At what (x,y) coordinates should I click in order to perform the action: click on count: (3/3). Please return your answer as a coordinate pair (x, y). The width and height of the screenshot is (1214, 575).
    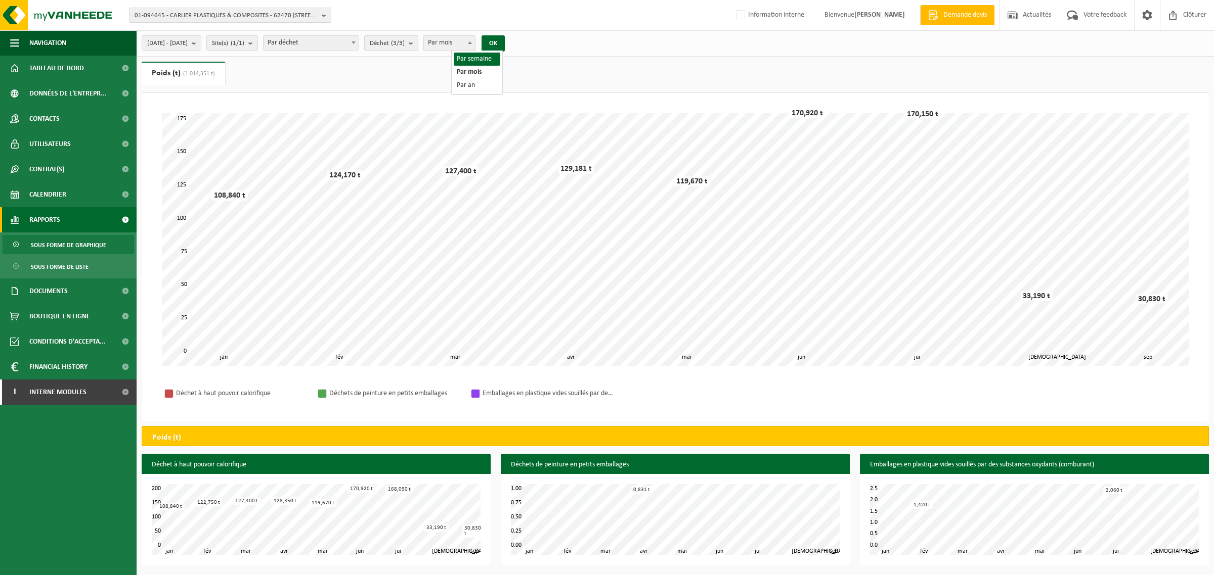
    Looking at the image, I should click on (397, 43).